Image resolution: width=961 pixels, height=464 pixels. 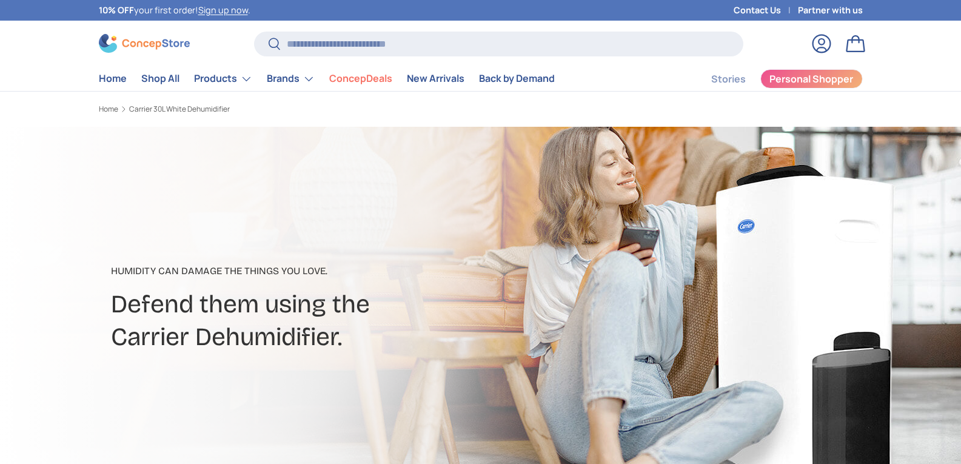 I want to click on a: Products, so click(x=223, y=79).